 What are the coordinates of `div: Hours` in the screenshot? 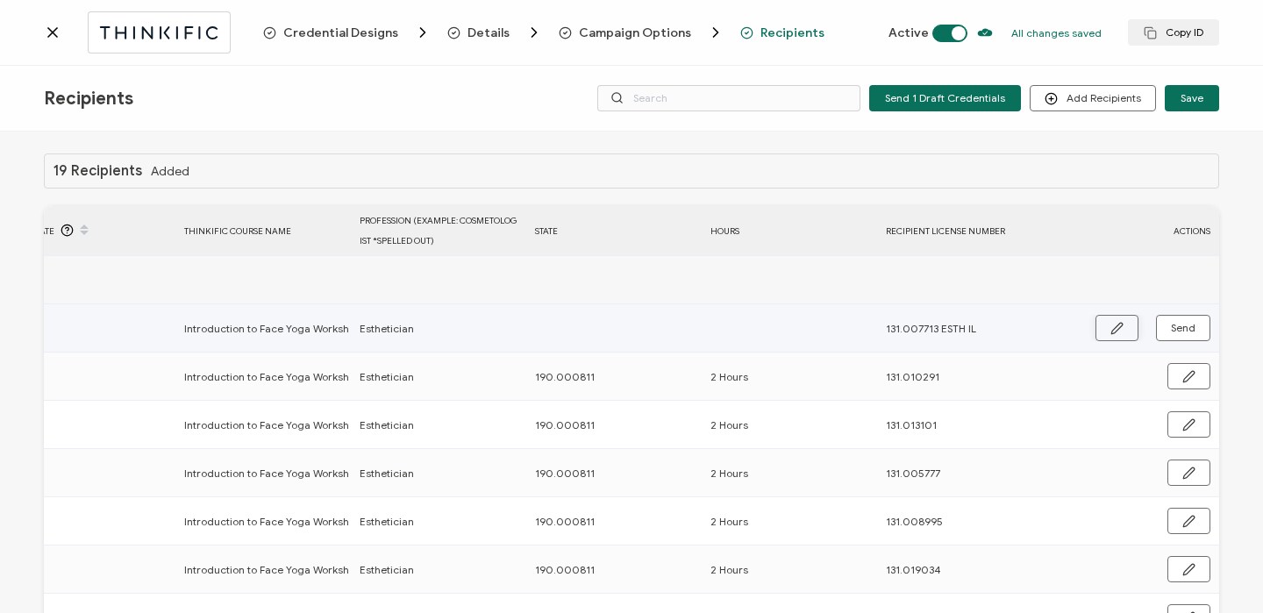 It's located at (789, 231).